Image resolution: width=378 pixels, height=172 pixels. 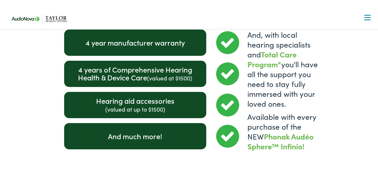 What do you see at coordinates (135, 104) in the screenshot?
I see `div: Hearing aid accessories` at bounding box center [135, 104].